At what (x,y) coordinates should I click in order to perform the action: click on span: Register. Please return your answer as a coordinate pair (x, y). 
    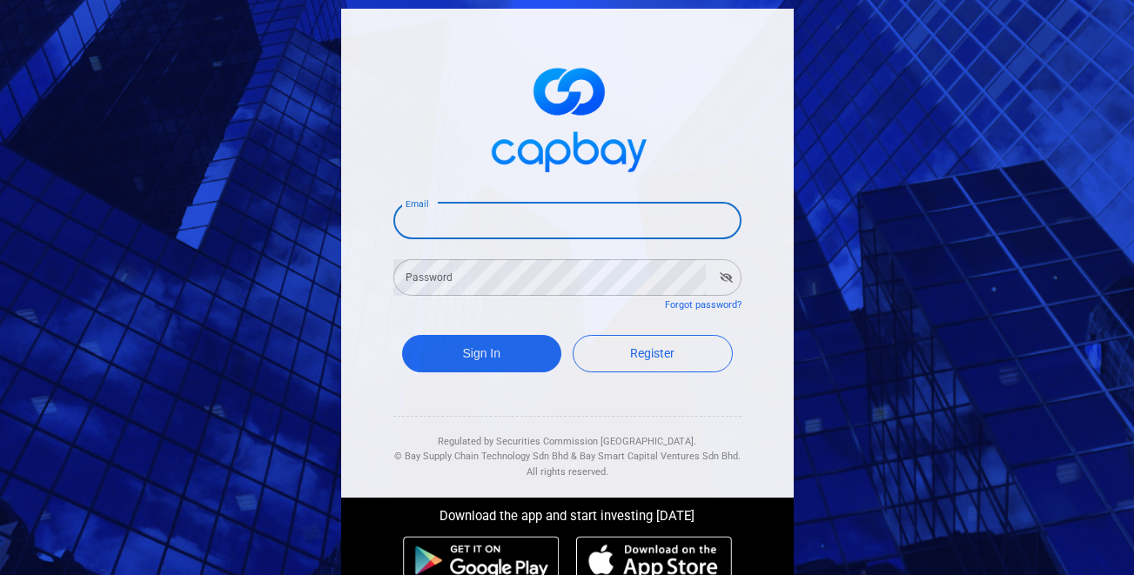
    Looking at the image, I should click on (652, 353).